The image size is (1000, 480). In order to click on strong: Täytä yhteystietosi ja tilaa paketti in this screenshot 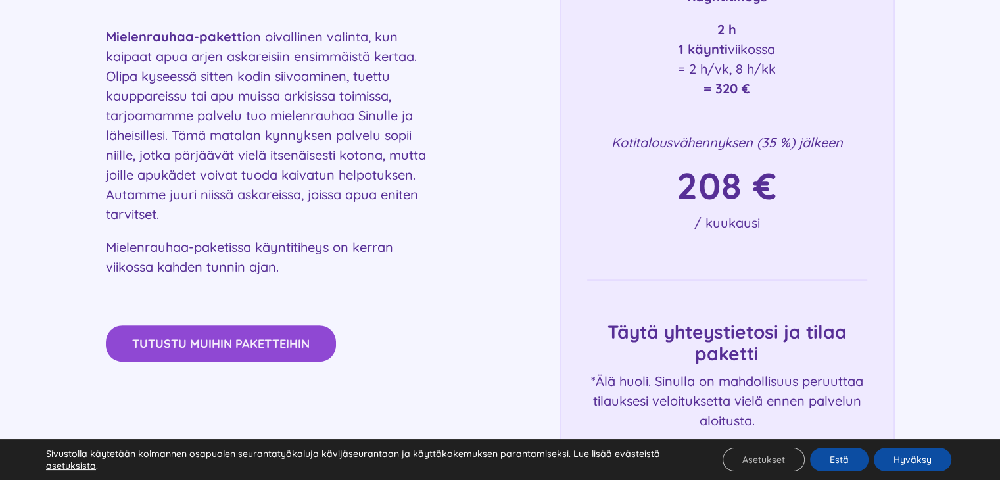, I will do `click(727, 343)`.